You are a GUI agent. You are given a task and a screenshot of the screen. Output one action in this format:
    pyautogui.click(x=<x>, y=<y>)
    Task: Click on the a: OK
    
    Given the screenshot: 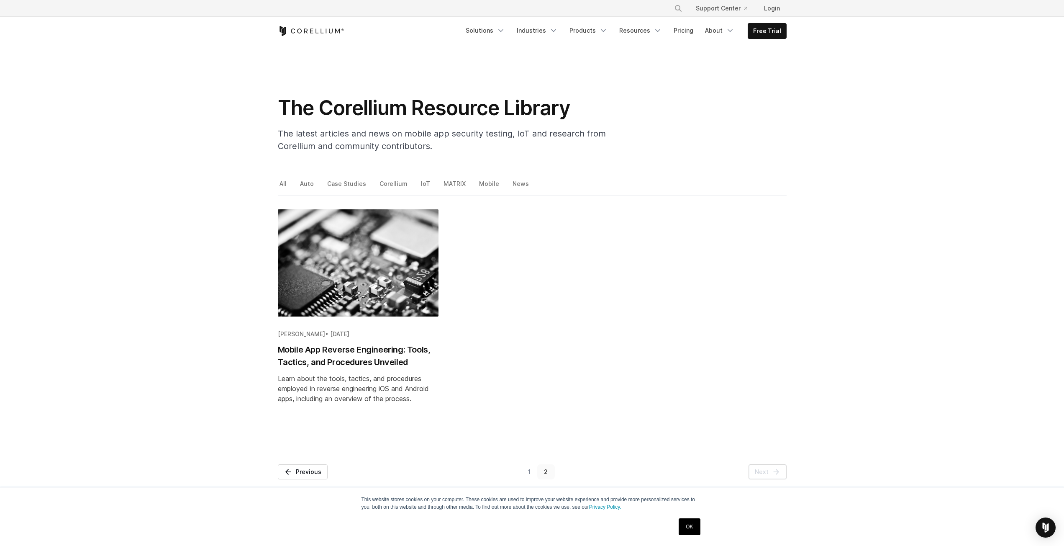 What is the action you would take?
    pyautogui.click(x=689, y=526)
    